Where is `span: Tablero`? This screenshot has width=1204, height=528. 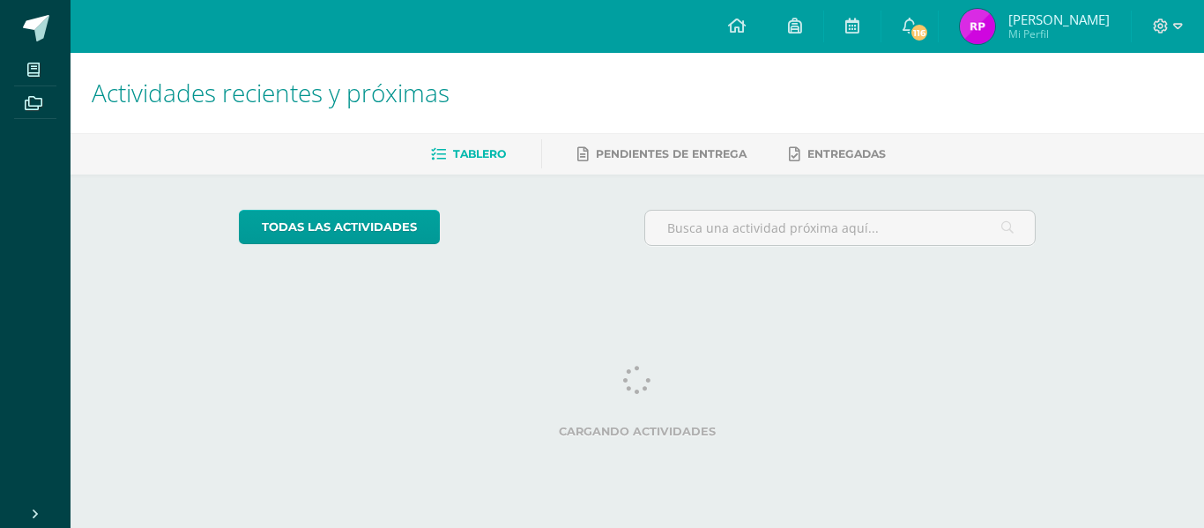 span: Tablero is located at coordinates (479, 153).